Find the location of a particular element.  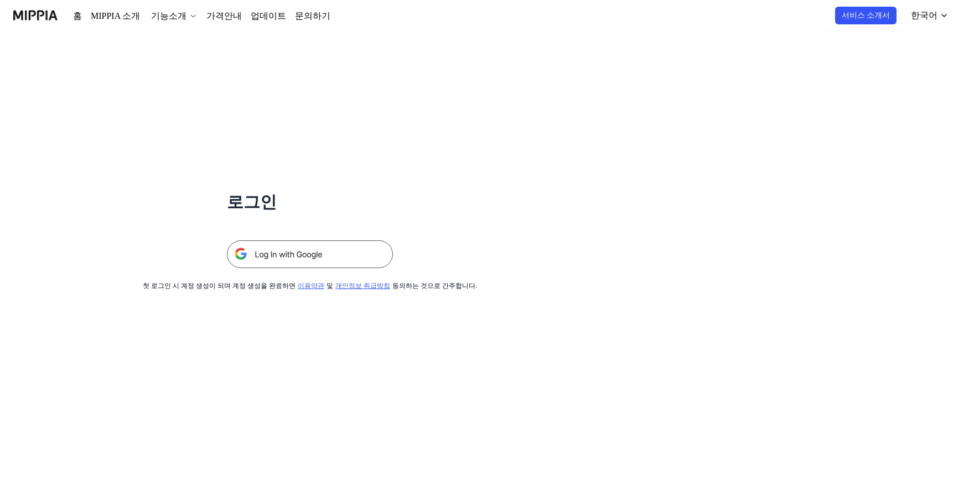

h1: 로그인 is located at coordinates (310, 202).